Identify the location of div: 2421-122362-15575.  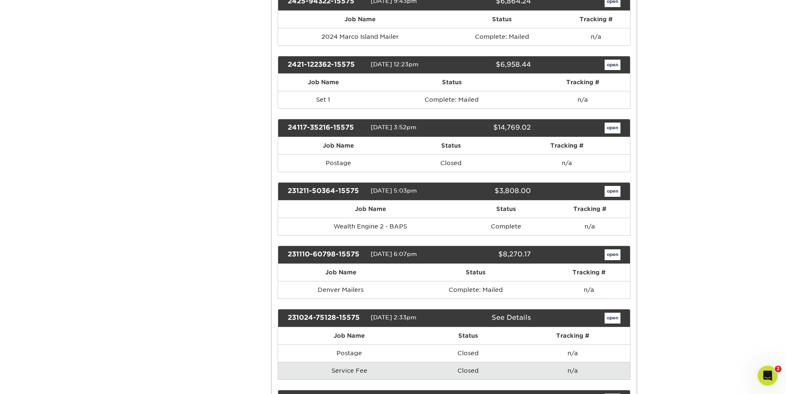
(326, 65).